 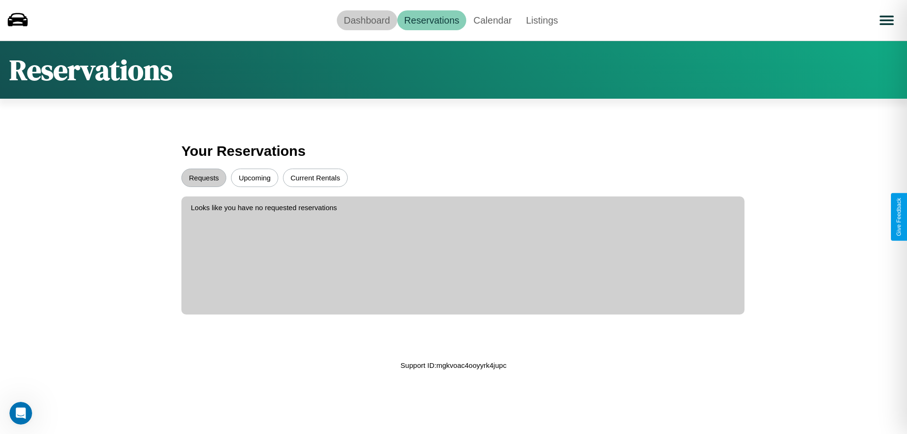 What do you see at coordinates (91, 70) in the screenshot?
I see `h1: Reservations` at bounding box center [91, 70].